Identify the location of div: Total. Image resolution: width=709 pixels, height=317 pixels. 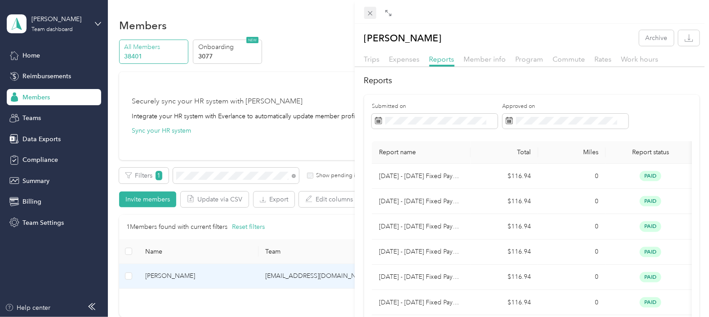
(504, 152).